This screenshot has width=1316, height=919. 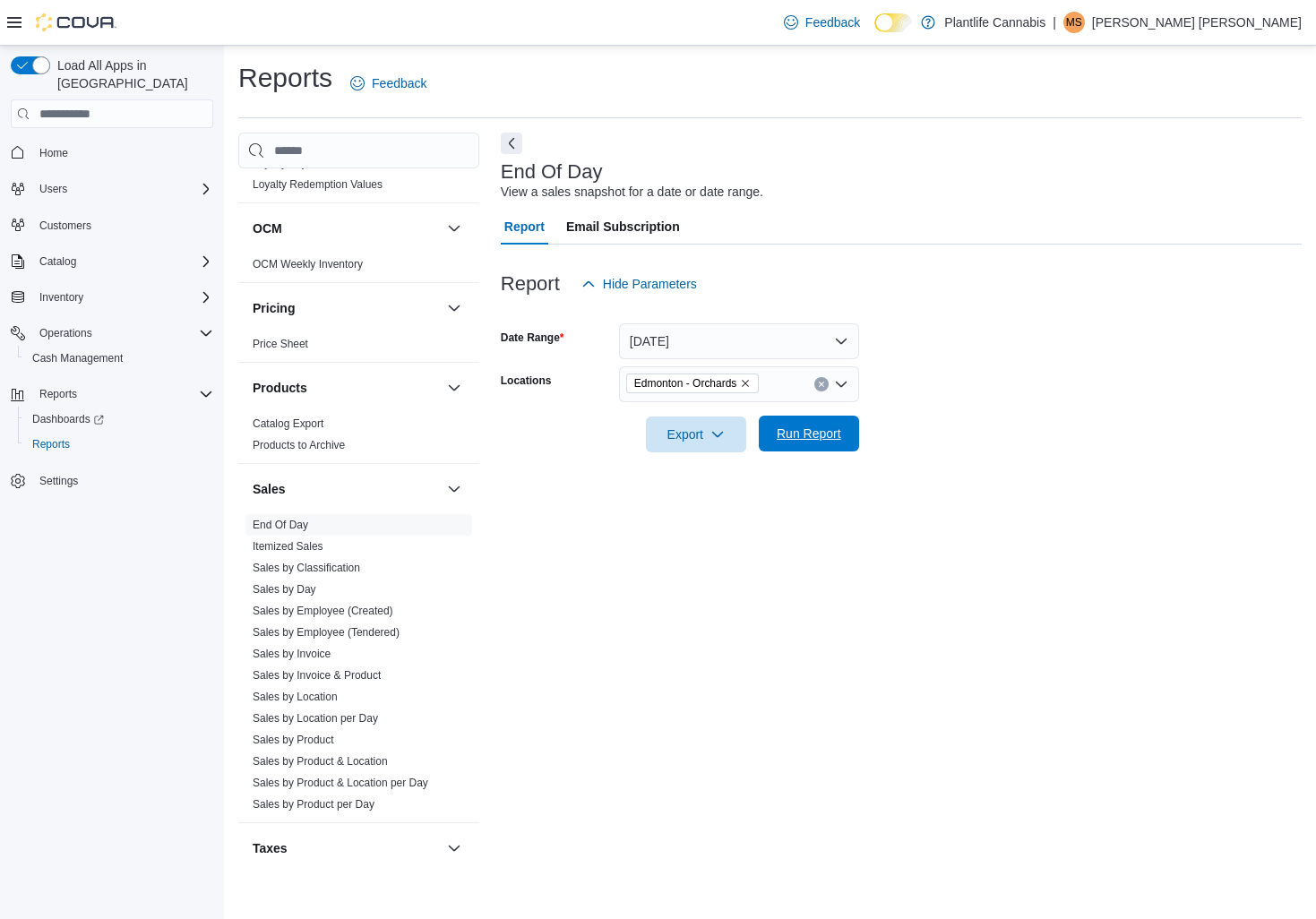 What do you see at coordinates (294, 697) in the screenshot?
I see `a: Sales by Location` at bounding box center [294, 697].